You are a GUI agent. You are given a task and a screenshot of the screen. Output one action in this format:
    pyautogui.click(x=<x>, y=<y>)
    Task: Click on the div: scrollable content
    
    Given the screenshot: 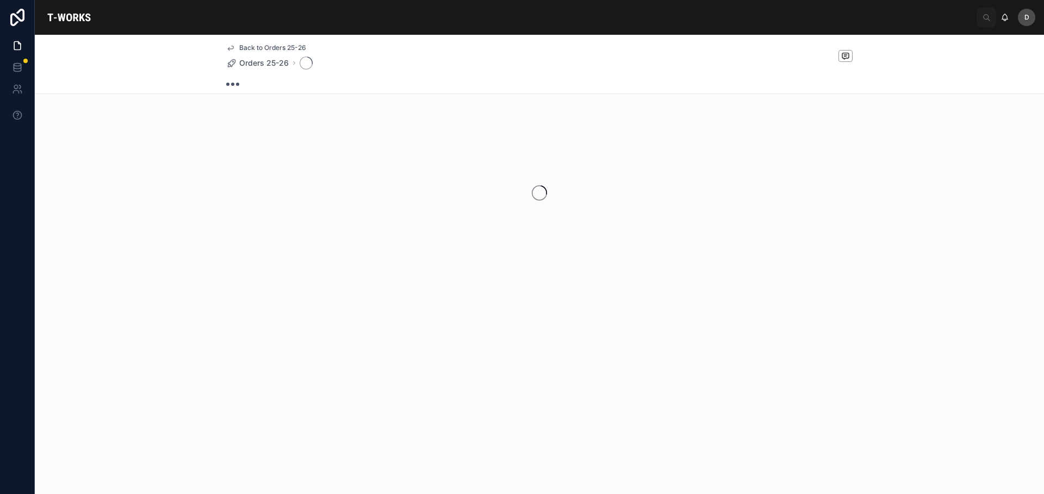 What is the action you would take?
    pyautogui.click(x=540, y=8)
    